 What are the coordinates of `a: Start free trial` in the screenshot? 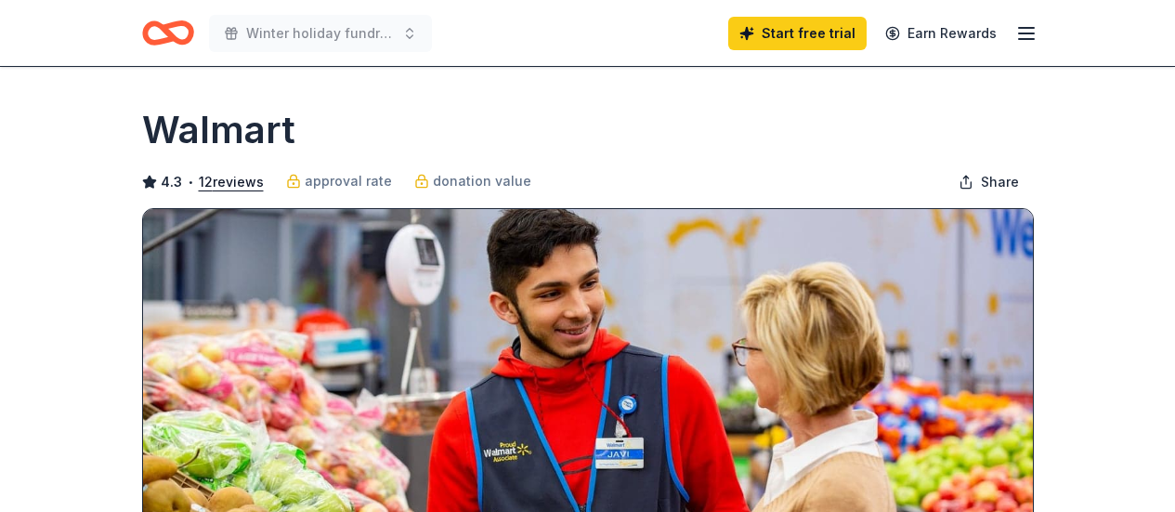 It's located at (797, 33).